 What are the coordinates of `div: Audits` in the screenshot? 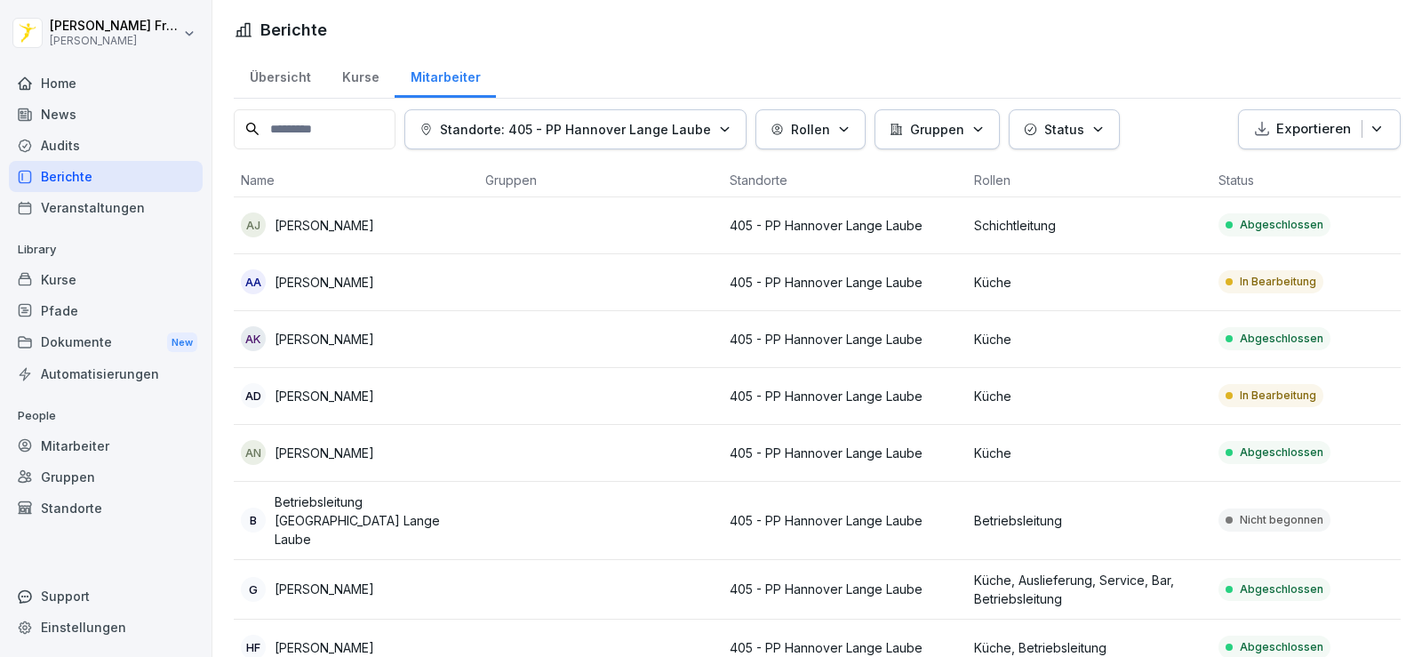 It's located at (106, 145).